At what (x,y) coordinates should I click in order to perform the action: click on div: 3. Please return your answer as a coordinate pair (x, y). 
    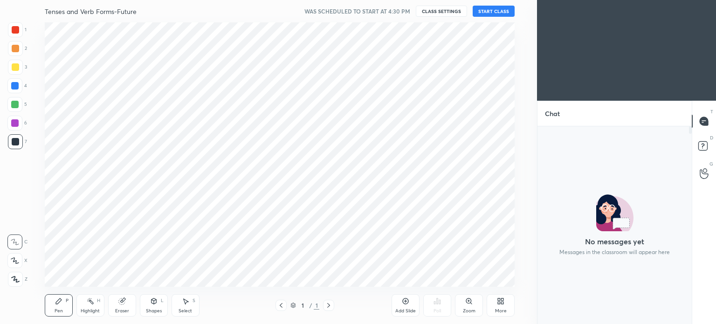
    Looking at the image, I should click on (17, 67).